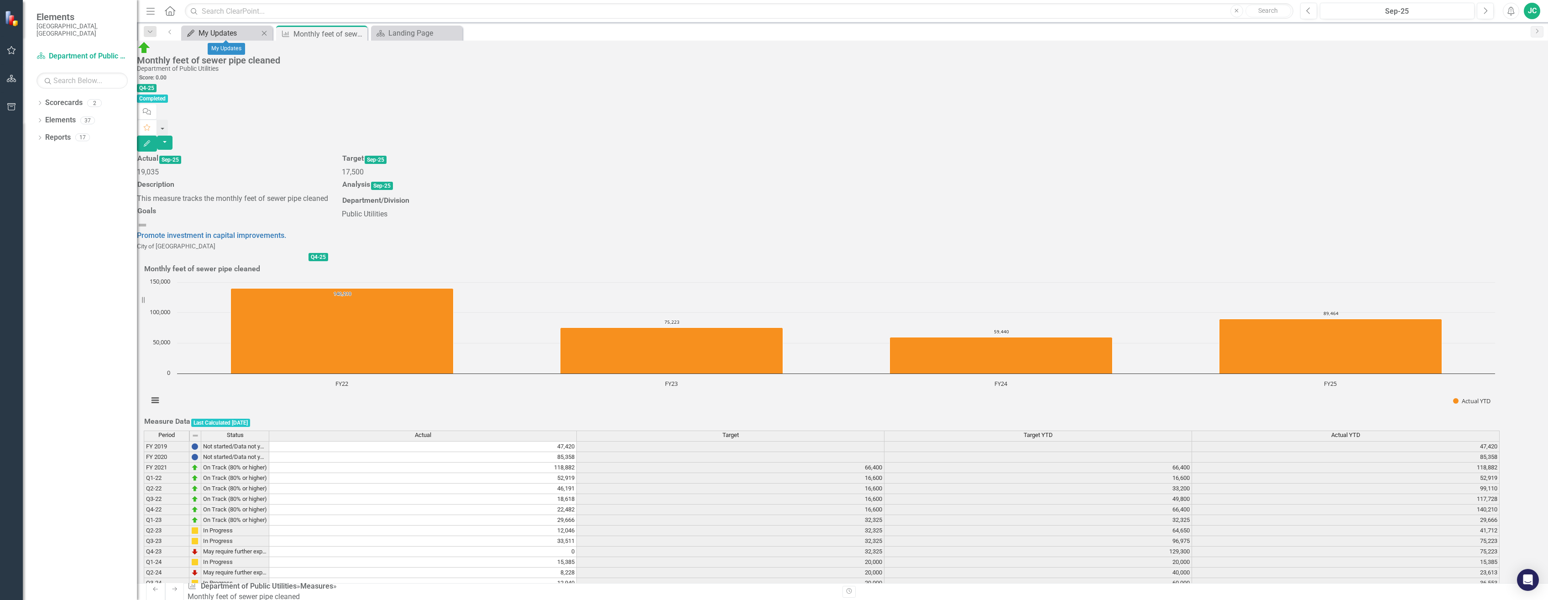 The height and width of the screenshot is (600, 1548). What do you see at coordinates (423, 509) in the screenshot?
I see `td: 22,482` at bounding box center [423, 509].